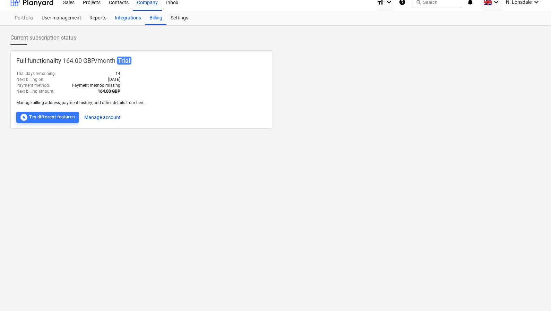 The height and width of the screenshot is (311, 551). What do you see at coordinates (48, 117) in the screenshot?
I see `div: Try different features` at bounding box center [48, 117].